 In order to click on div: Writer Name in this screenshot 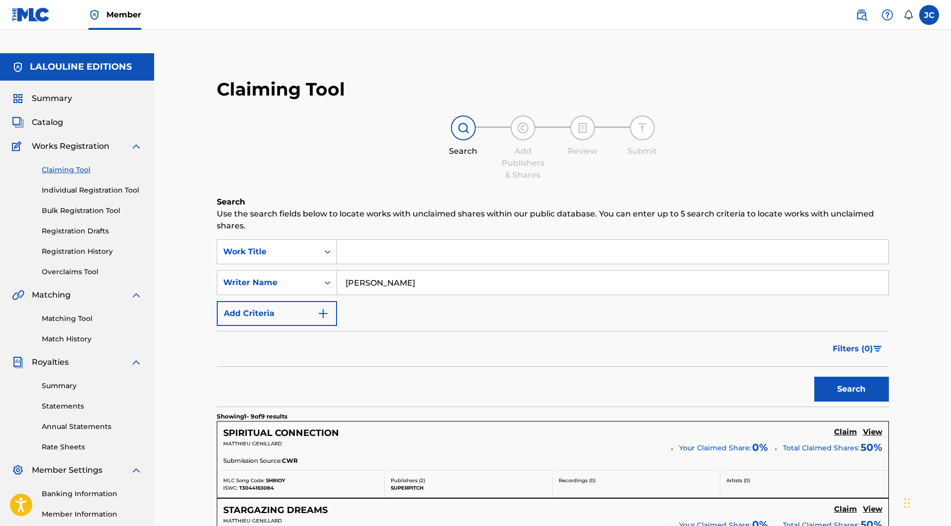, I will do `click(268, 282)`.